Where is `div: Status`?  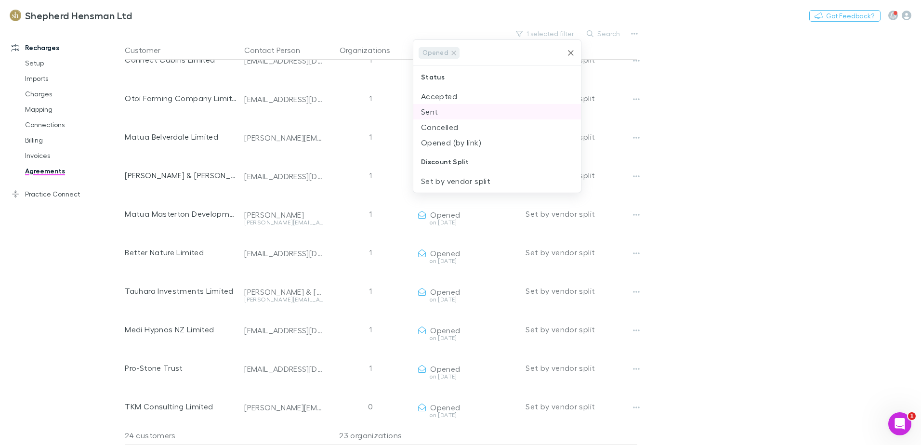
div: Status is located at coordinates (497, 77).